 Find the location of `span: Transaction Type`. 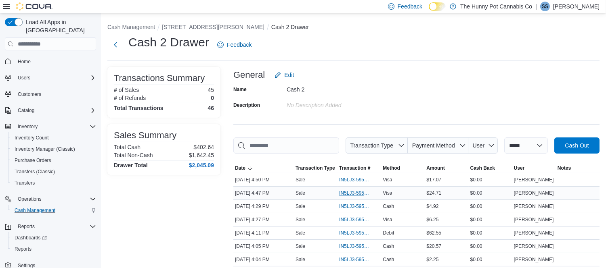

span: Transaction Type is located at coordinates (371, 146).